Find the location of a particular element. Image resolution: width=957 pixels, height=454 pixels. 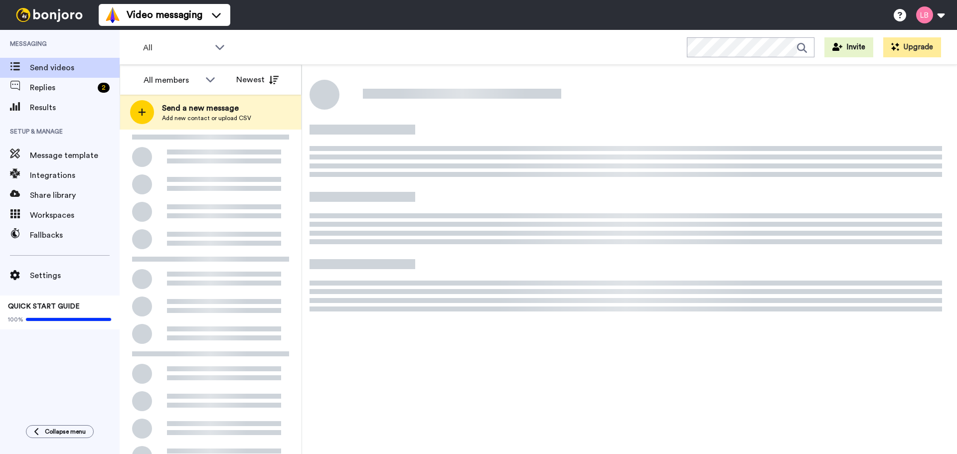

span: Message template is located at coordinates (75, 155).